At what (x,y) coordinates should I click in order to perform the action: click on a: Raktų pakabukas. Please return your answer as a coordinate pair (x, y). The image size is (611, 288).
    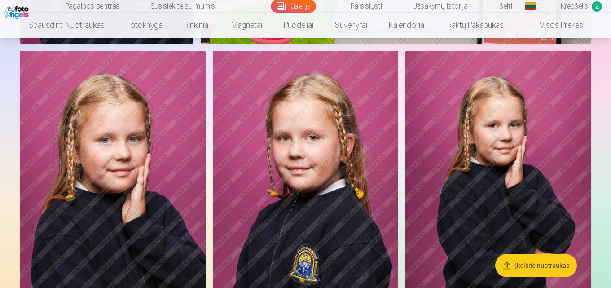
    Looking at the image, I should click on (475, 25).